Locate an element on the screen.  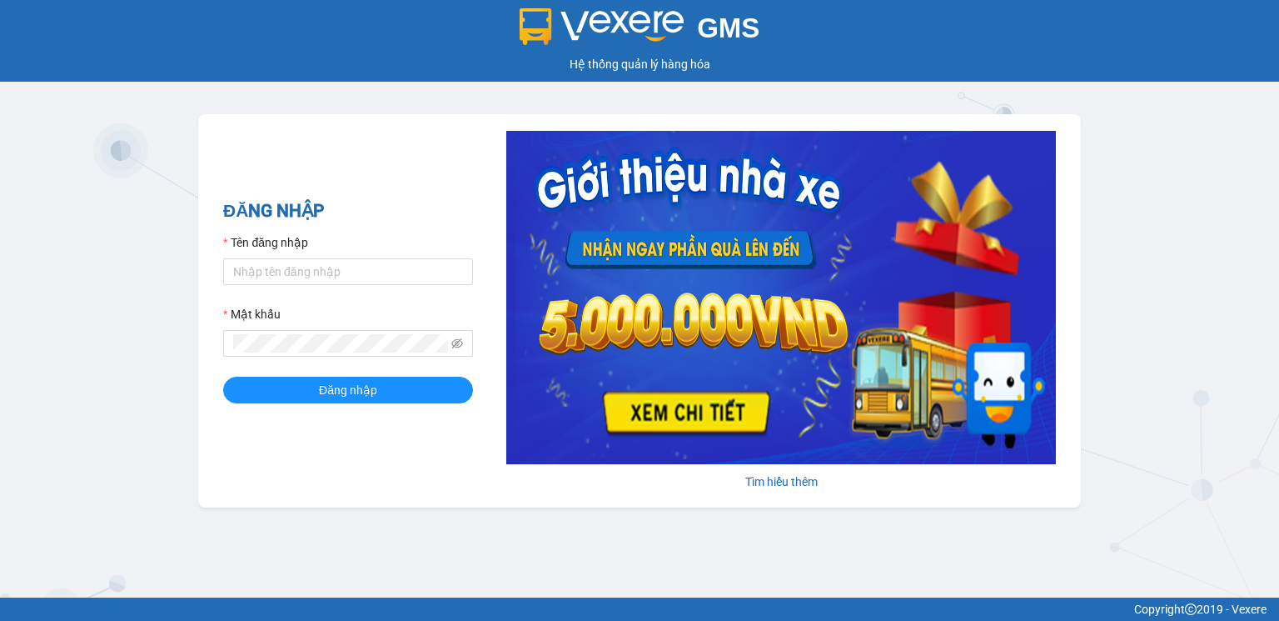
div: Copyright 2019 - Vexere is located at coordinates (640, 609).